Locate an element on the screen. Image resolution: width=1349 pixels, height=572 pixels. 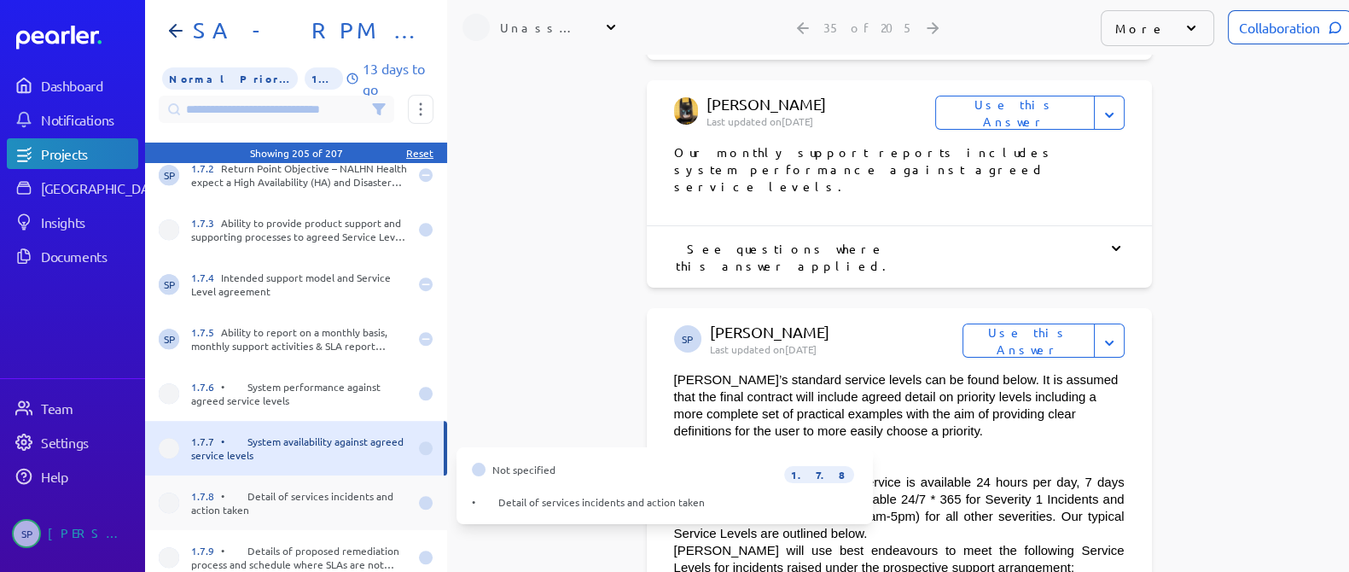
span: 1.7.9 is located at coordinates (206, 551).